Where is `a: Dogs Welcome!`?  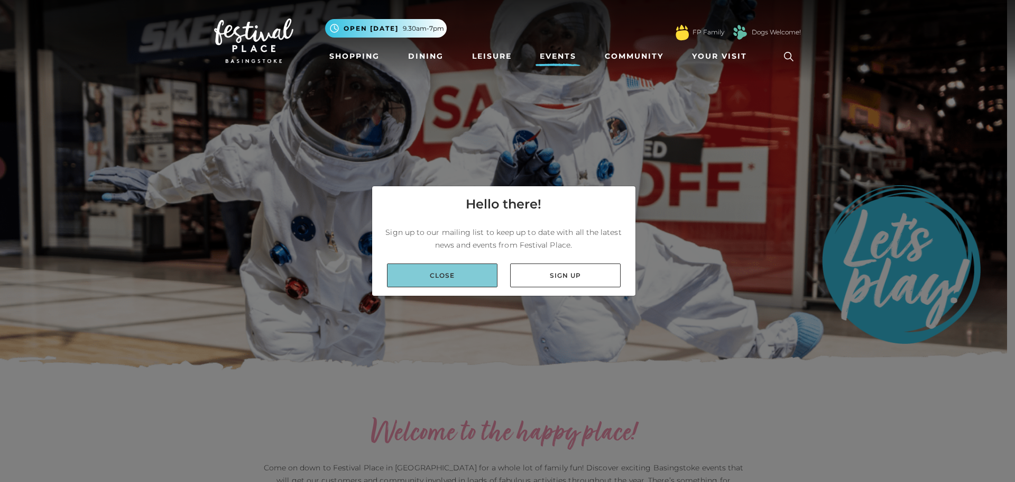
a: Dogs Welcome! is located at coordinates (776, 32).